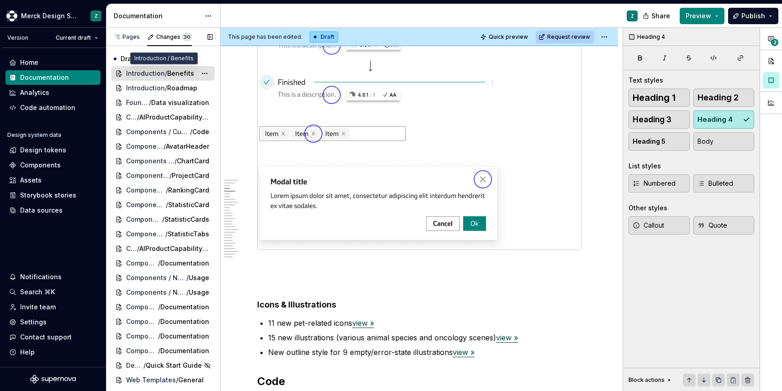 Image resolution: width=782 pixels, height=391 pixels. Describe the element at coordinates (53, 150) in the screenshot. I see `a: Design tokens` at that location.